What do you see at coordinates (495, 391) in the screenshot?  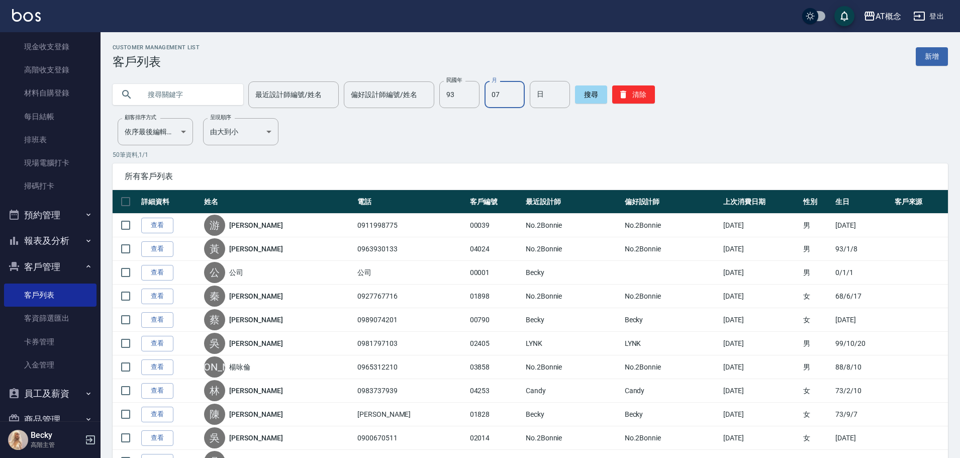 I see `td: 04253` at bounding box center [495, 391].